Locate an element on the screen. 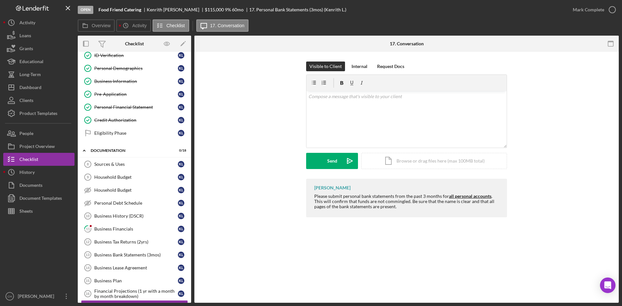  a: 8Sources & UsesKL is located at coordinates (134, 164).